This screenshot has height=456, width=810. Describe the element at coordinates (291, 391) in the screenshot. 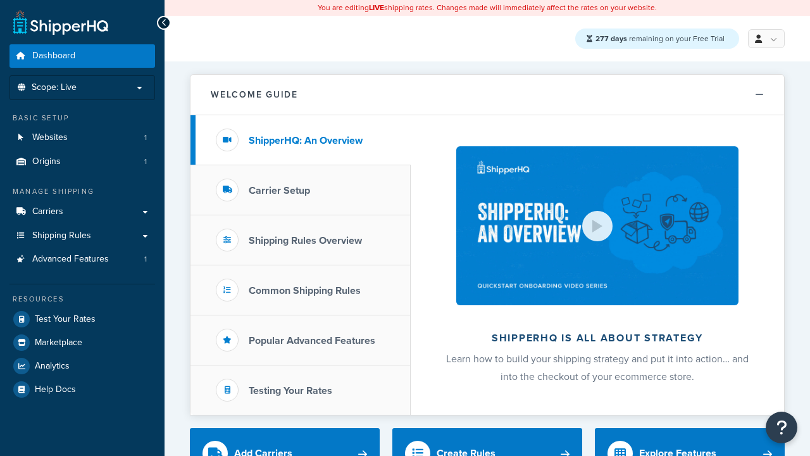

I see `h3: Testing Your Rates` at that location.